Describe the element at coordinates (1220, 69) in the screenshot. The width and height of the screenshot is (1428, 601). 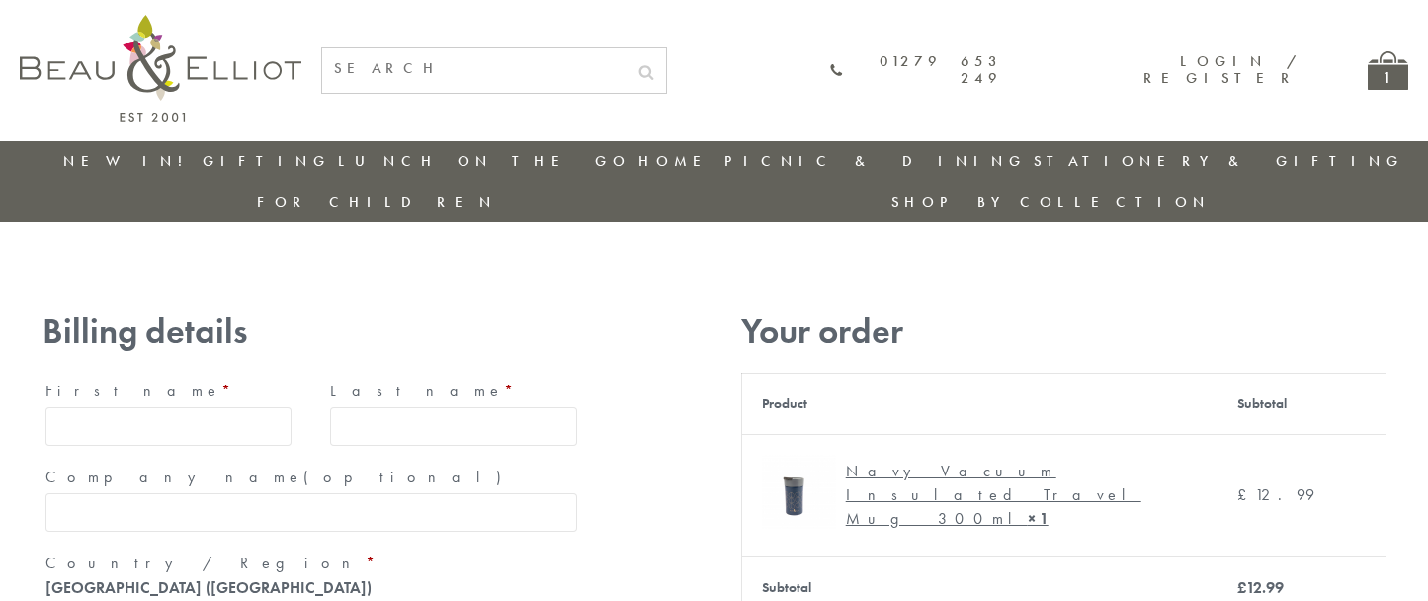
I see `a: Login / Register` at that location.